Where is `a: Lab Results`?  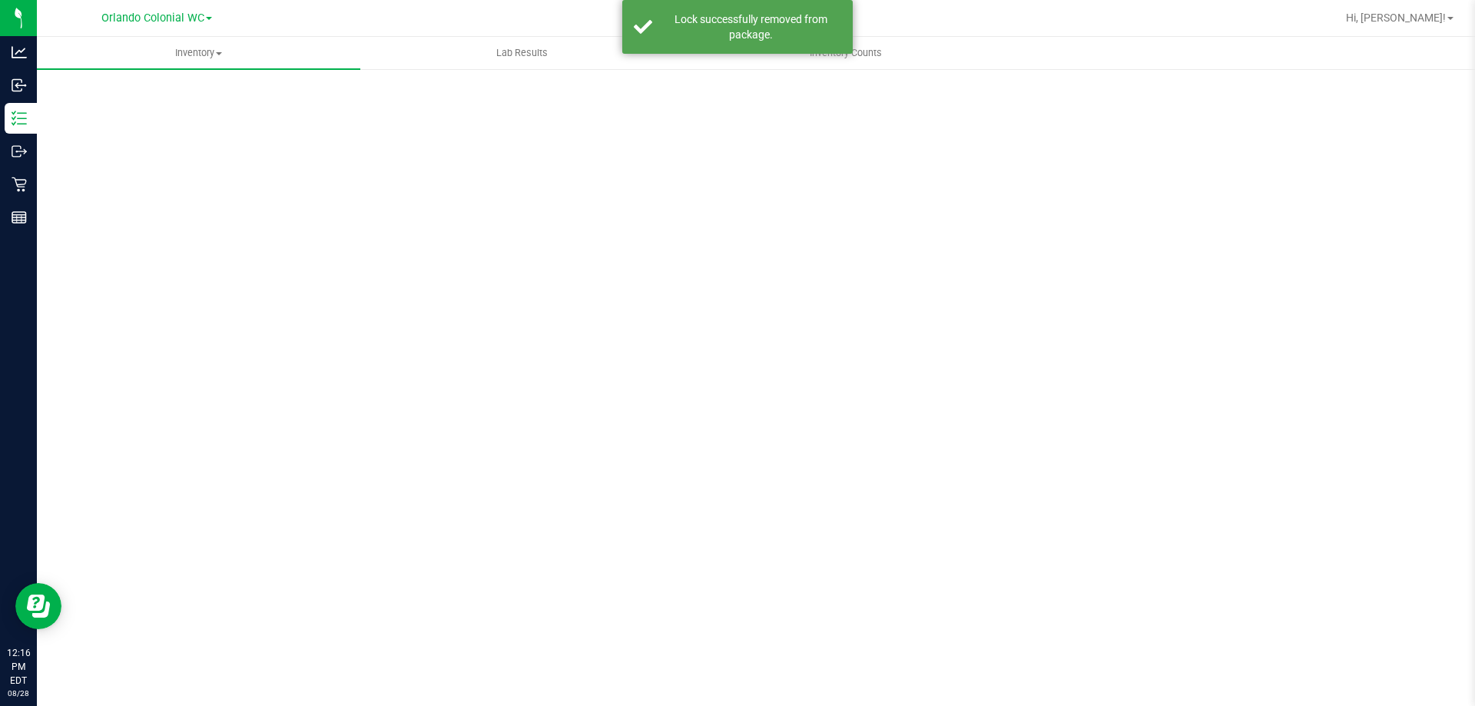 a: Lab Results is located at coordinates (521, 53).